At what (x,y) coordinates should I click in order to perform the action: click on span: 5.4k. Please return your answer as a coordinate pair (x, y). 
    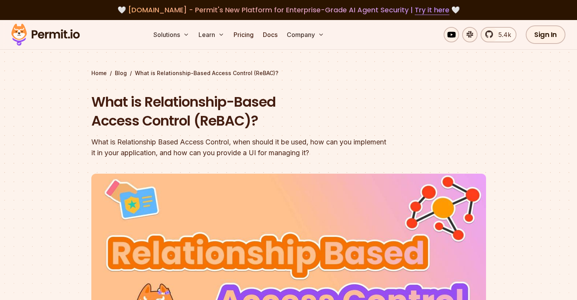
    Looking at the image, I should click on (503, 35).